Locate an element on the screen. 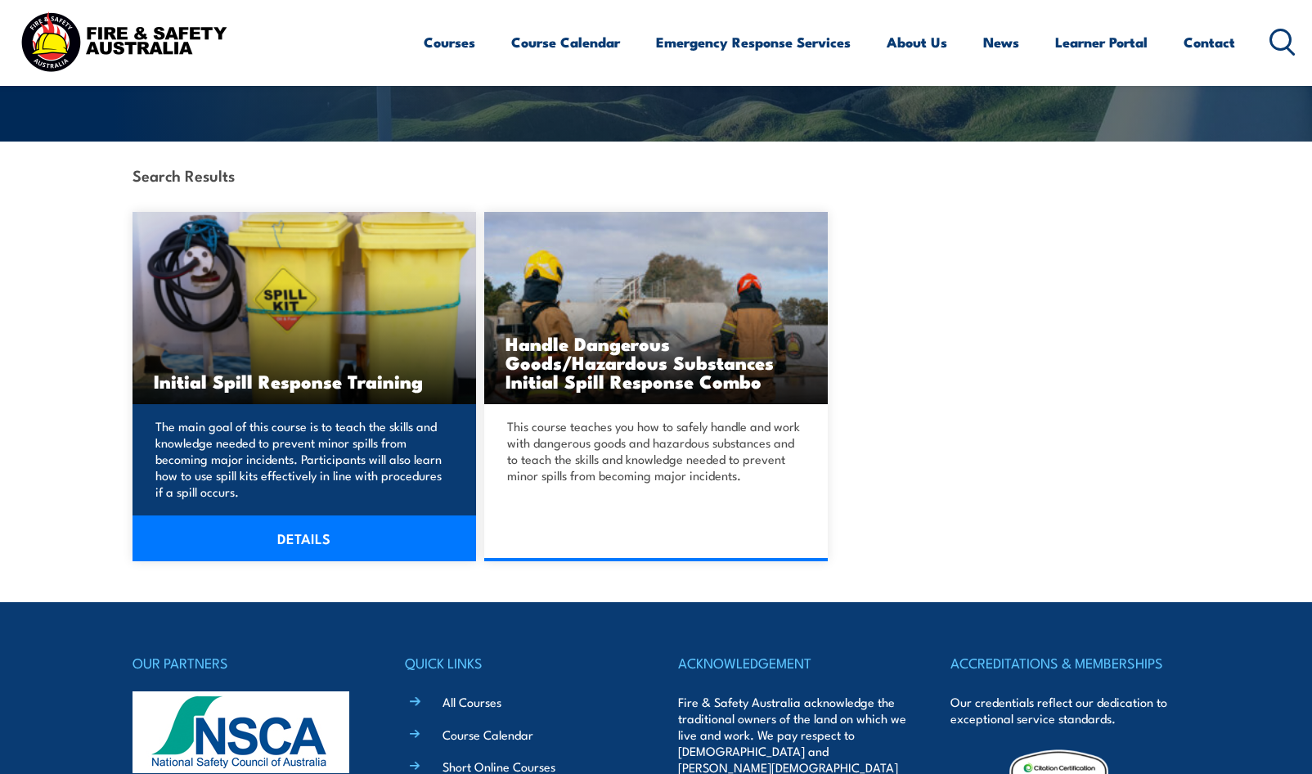 This screenshot has width=1312, height=774. a: Initial Spill Response Training is located at coordinates (304, 308).